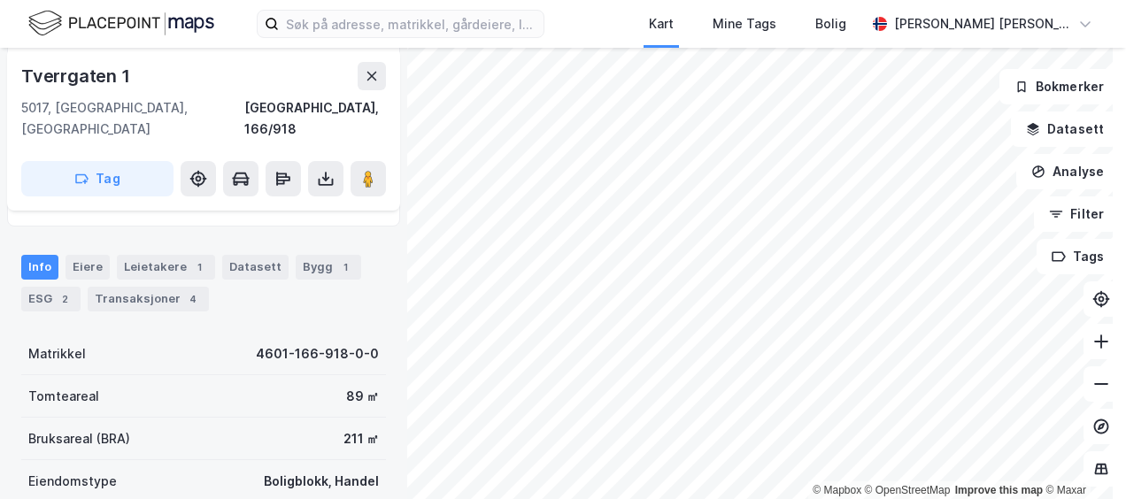 This screenshot has height=499, width=1126. What do you see at coordinates (831, 24) in the screenshot?
I see `div: Bolig` at bounding box center [831, 24].